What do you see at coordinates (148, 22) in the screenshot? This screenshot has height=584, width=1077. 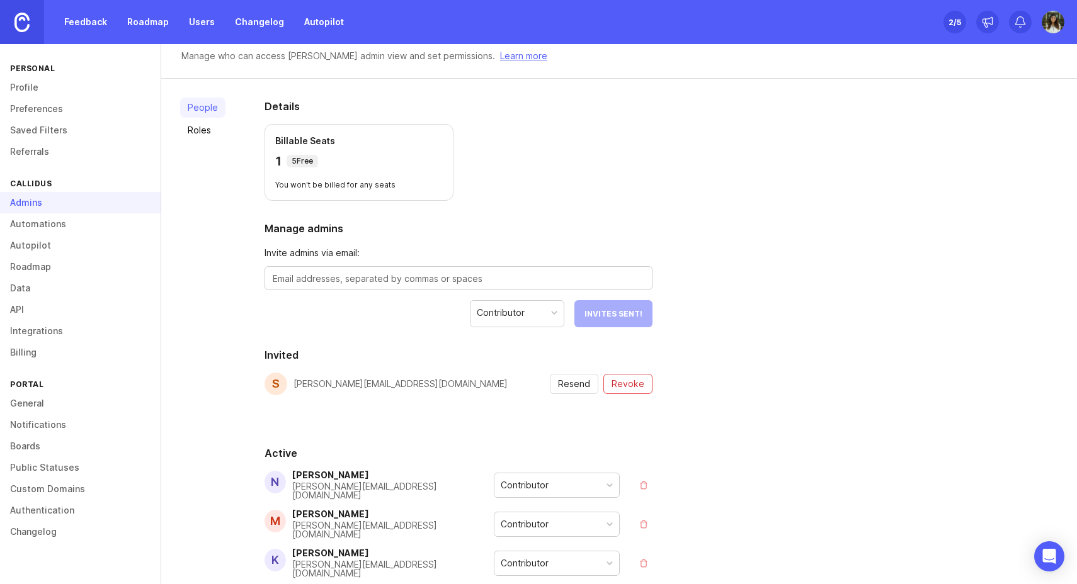 I see `a: Roadmap` at bounding box center [148, 22].